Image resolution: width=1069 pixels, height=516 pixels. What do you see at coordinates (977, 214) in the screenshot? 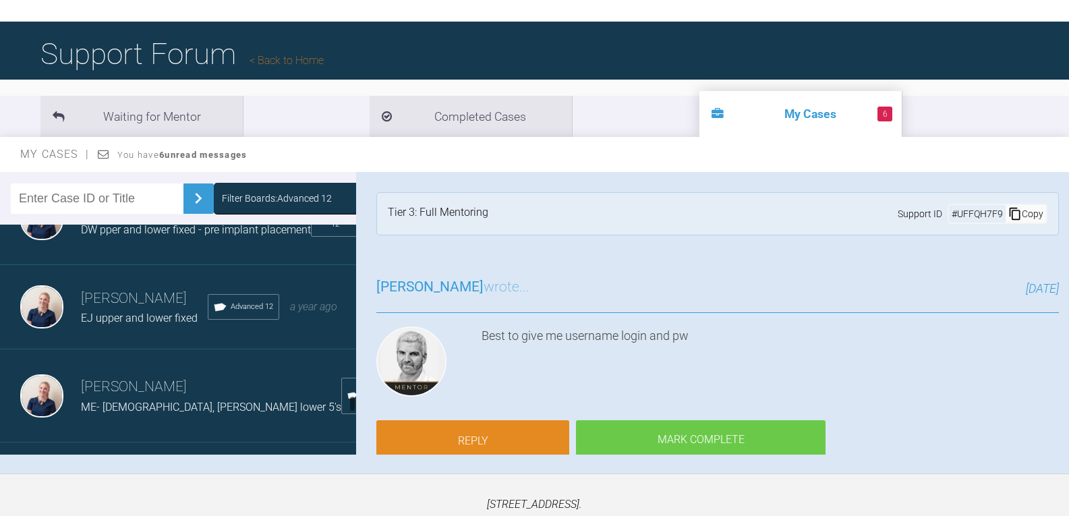
I see `div: # UFFQH7F9` at bounding box center [977, 214].